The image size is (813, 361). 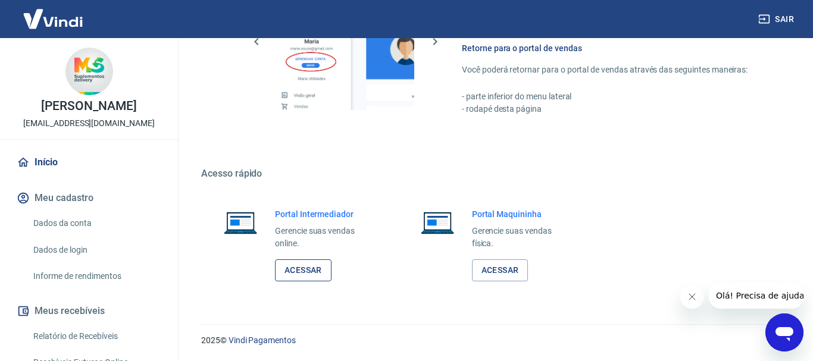 What do you see at coordinates (523, 214) in the screenshot?
I see `h6: Portal Maquininha` at bounding box center [523, 214].